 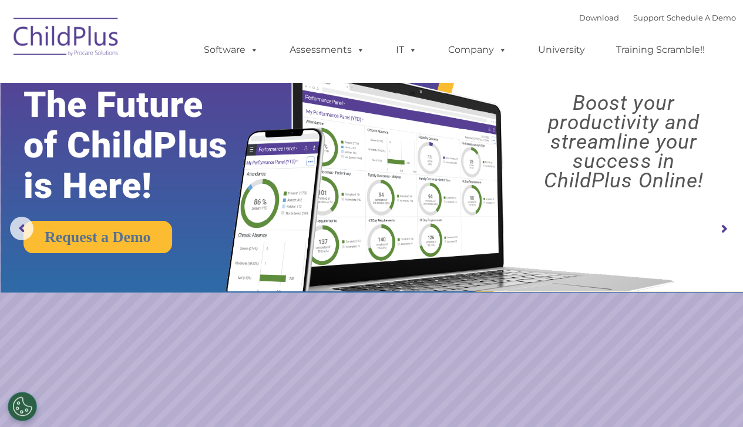 I want to click on a: Request a Demo, so click(x=97, y=237).